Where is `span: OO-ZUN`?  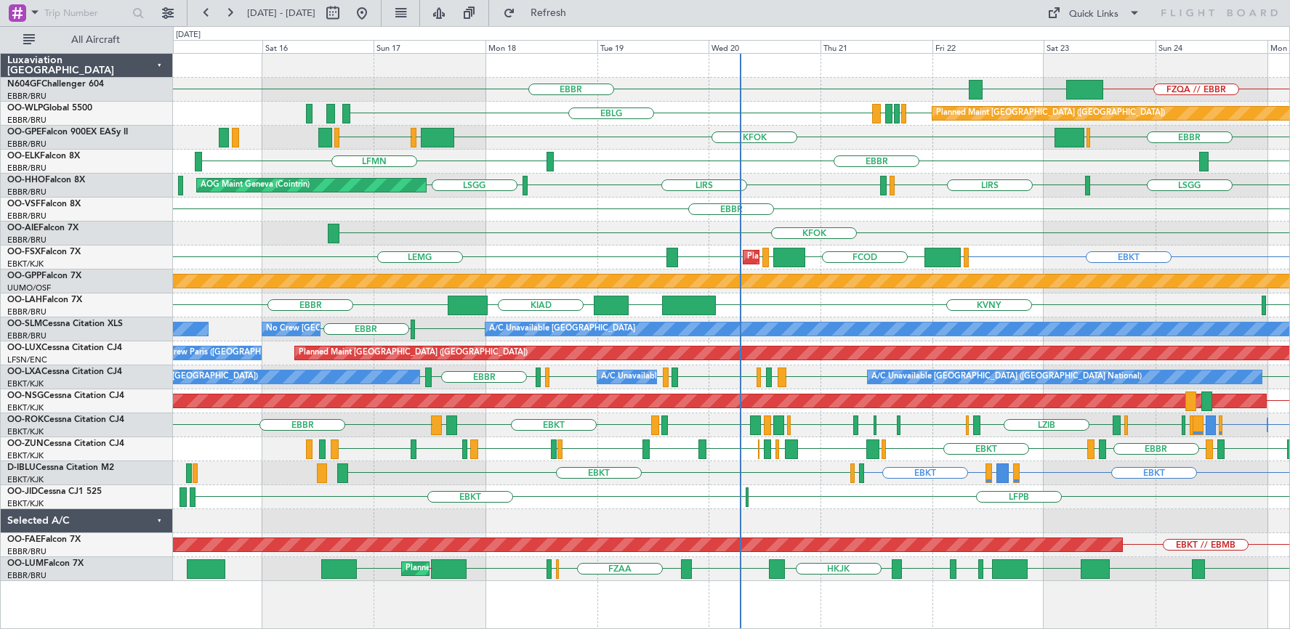 span: OO-ZUN is located at coordinates (25, 444).